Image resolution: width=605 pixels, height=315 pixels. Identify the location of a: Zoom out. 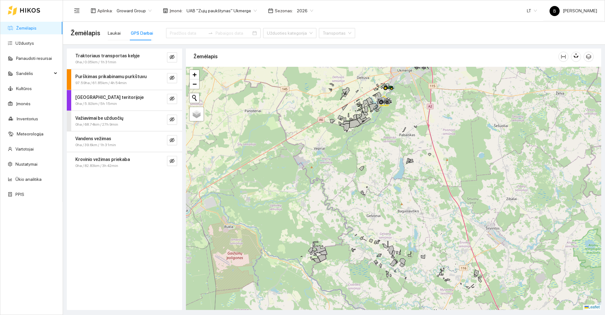
(195, 84).